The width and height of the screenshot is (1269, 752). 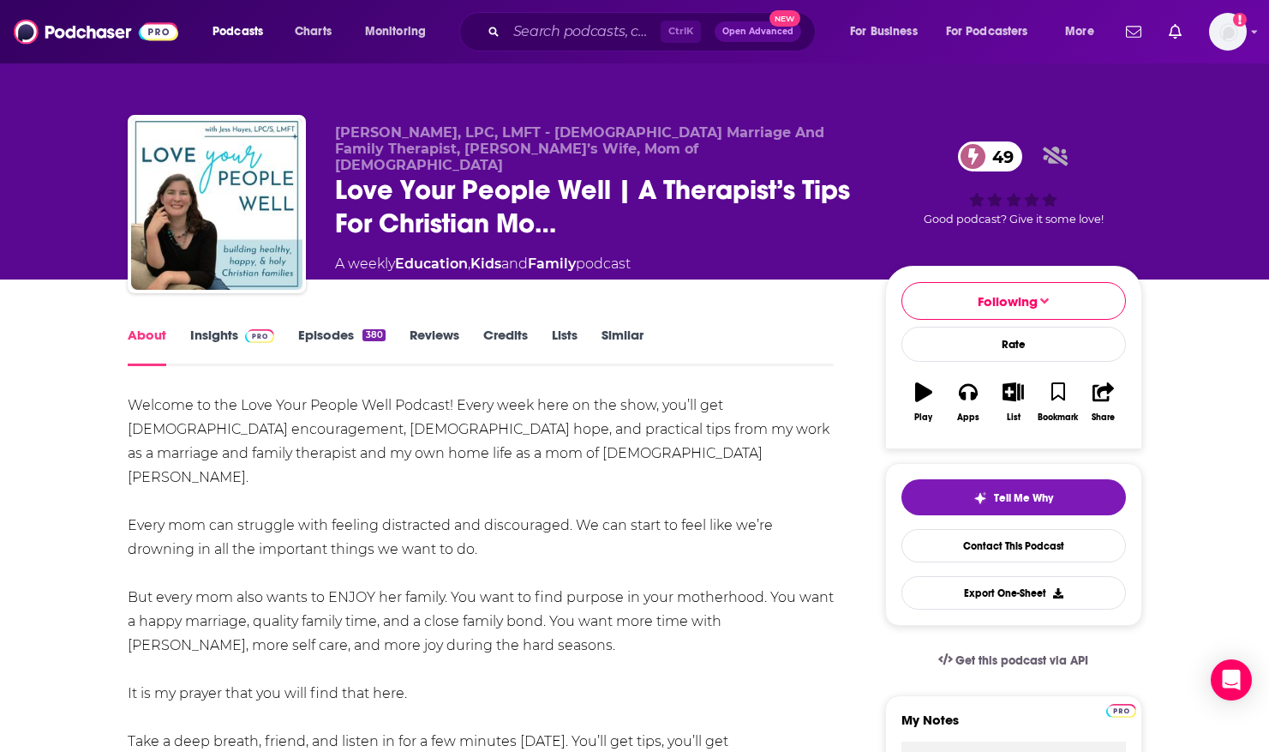 I want to click on div: List, so click(x=1014, y=417).